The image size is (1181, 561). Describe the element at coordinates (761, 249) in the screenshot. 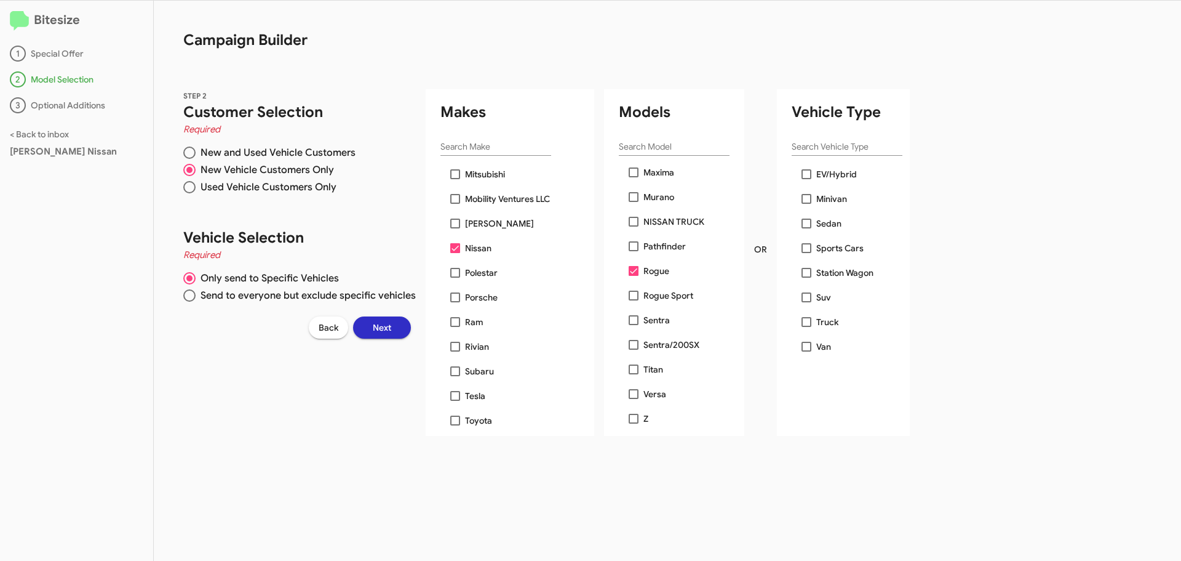

I see `span: OR` at that location.